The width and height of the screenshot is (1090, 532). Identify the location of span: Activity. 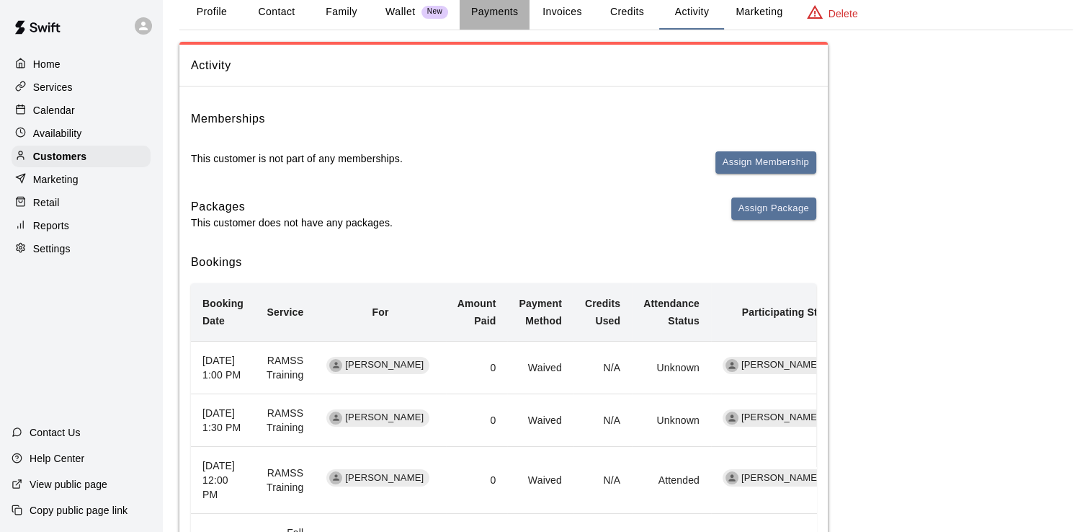
(504, 66).